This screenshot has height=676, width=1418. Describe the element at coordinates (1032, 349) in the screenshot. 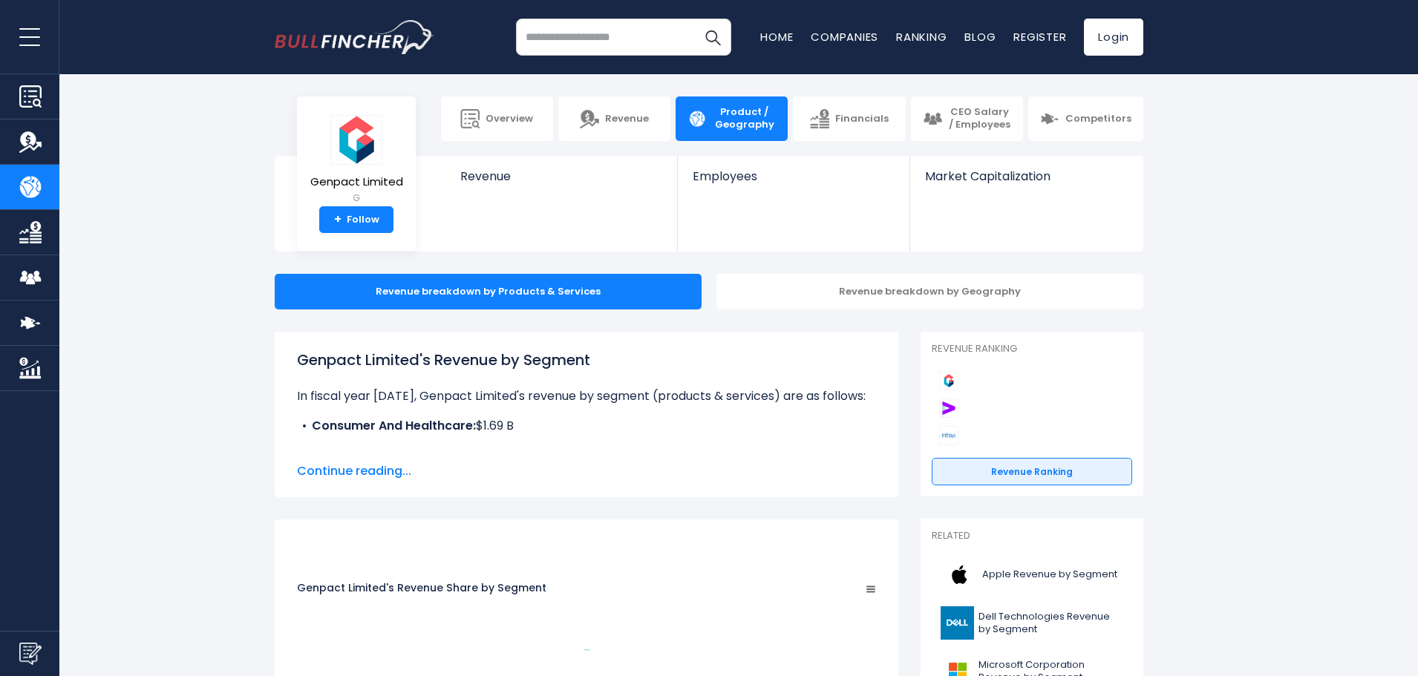

I see `p: Revenue Ranking` at that location.